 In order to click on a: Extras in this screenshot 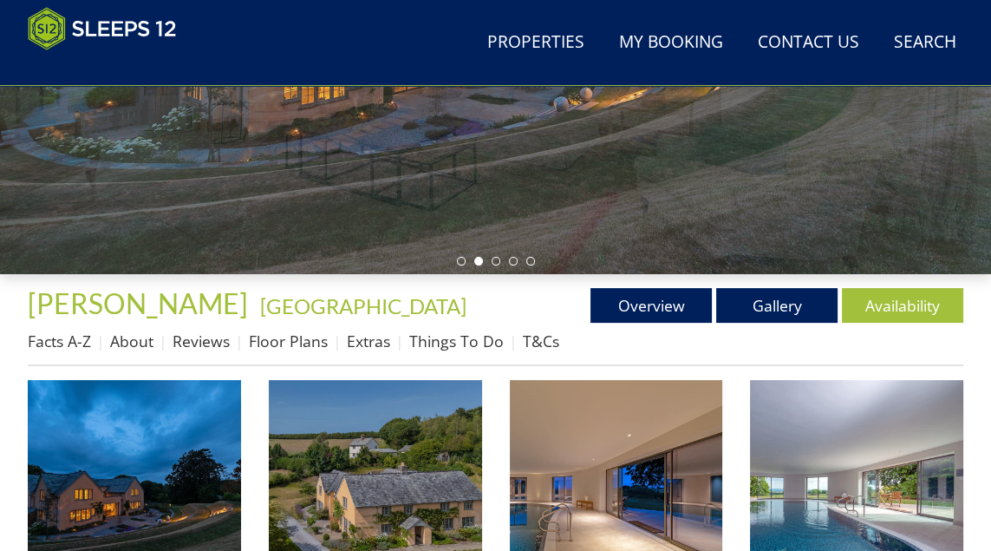, I will do `click(368, 341)`.